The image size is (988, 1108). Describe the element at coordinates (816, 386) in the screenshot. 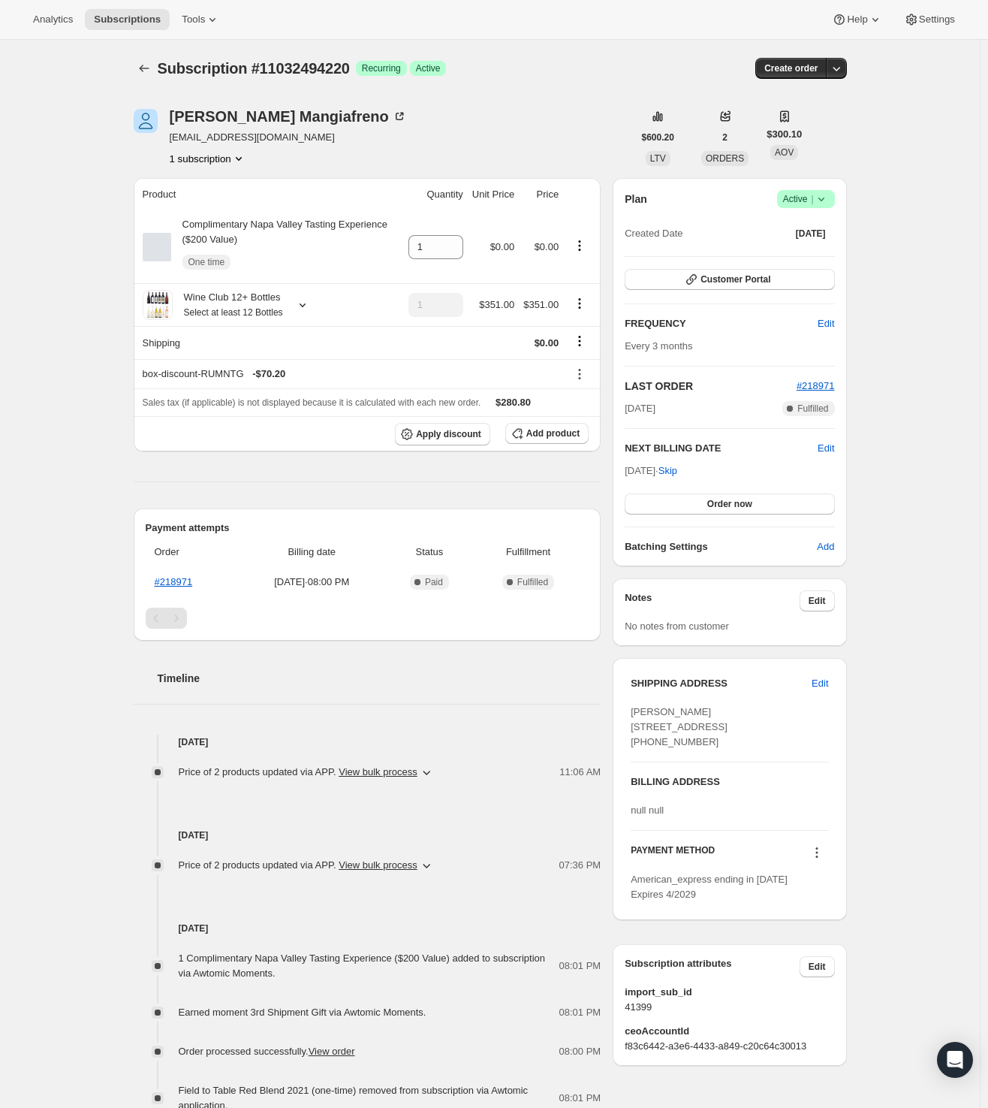

I see `button: #218971` at that location.